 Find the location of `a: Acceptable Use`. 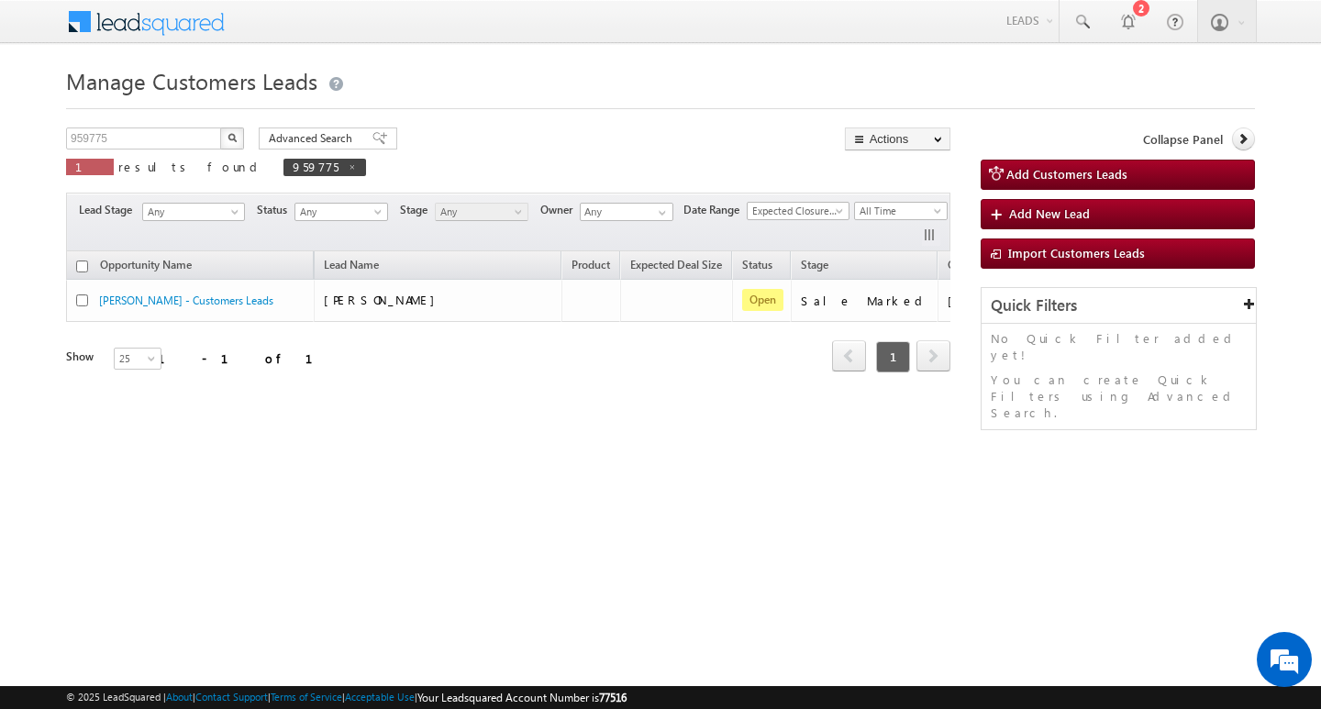

a: Acceptable Use is located at coordinates (380, 696).